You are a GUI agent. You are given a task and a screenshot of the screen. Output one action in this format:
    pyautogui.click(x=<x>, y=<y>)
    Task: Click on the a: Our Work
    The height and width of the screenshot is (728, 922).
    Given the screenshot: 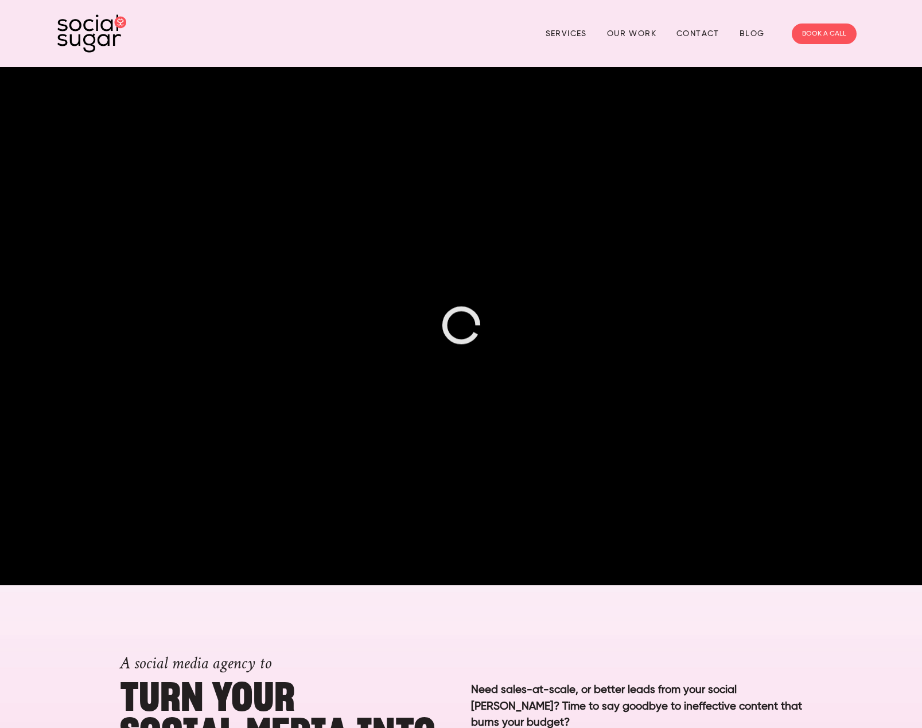 What is the action you would take?
    pyautogui.click(x=631, y=33)
    